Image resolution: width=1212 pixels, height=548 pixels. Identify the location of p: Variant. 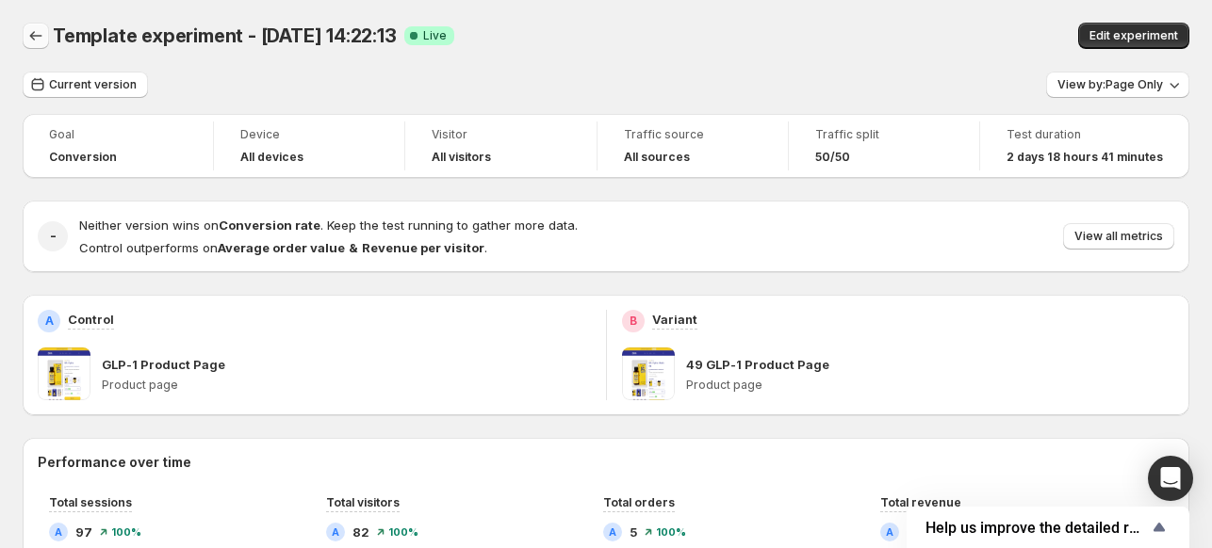
(675, 319).